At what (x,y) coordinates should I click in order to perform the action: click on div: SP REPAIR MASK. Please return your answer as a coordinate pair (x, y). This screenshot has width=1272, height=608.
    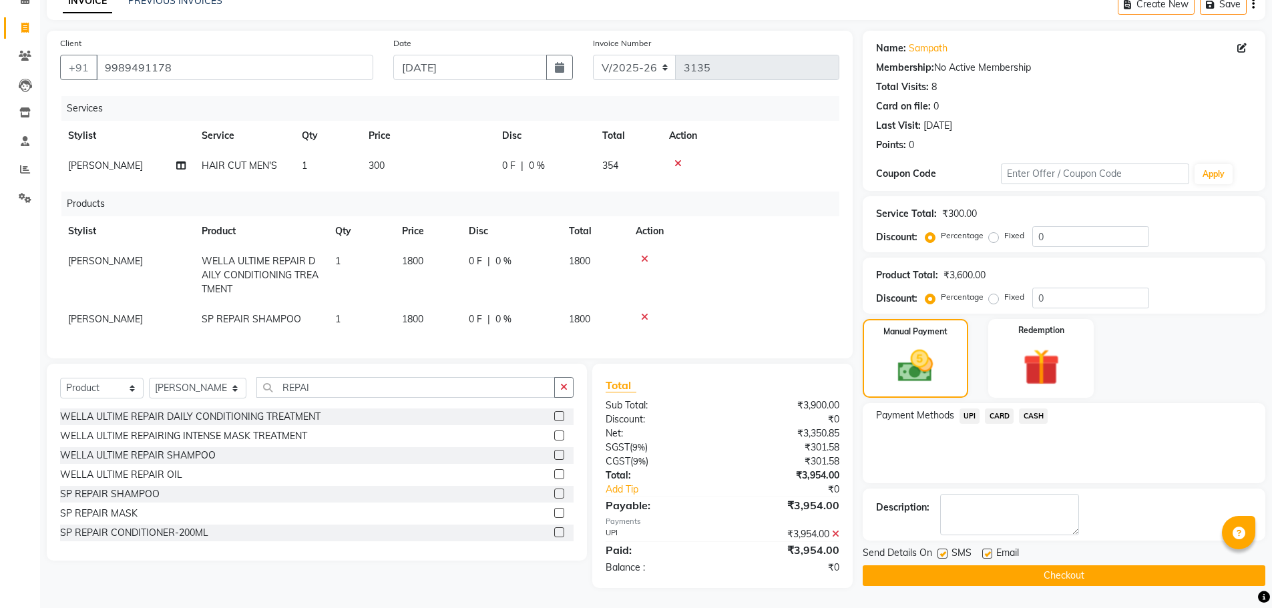
    Looking at the image, I should click on (99, 514).